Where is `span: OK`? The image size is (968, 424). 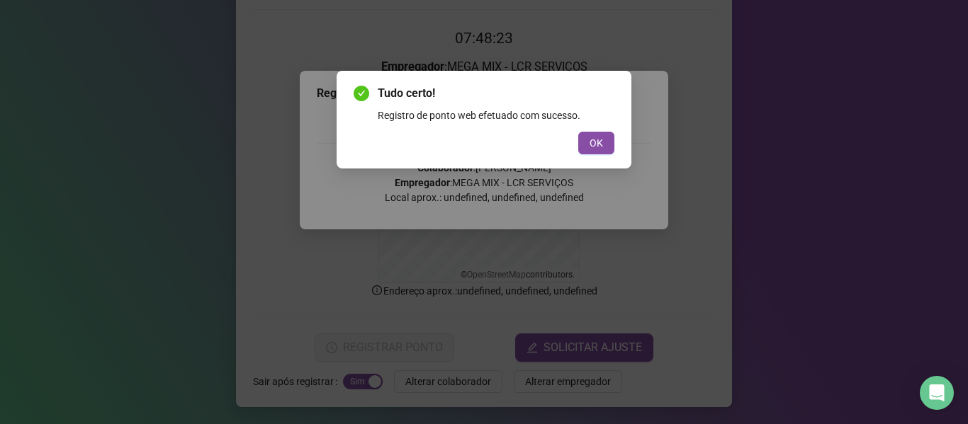
span: OK is located at coordinates (596, 143).